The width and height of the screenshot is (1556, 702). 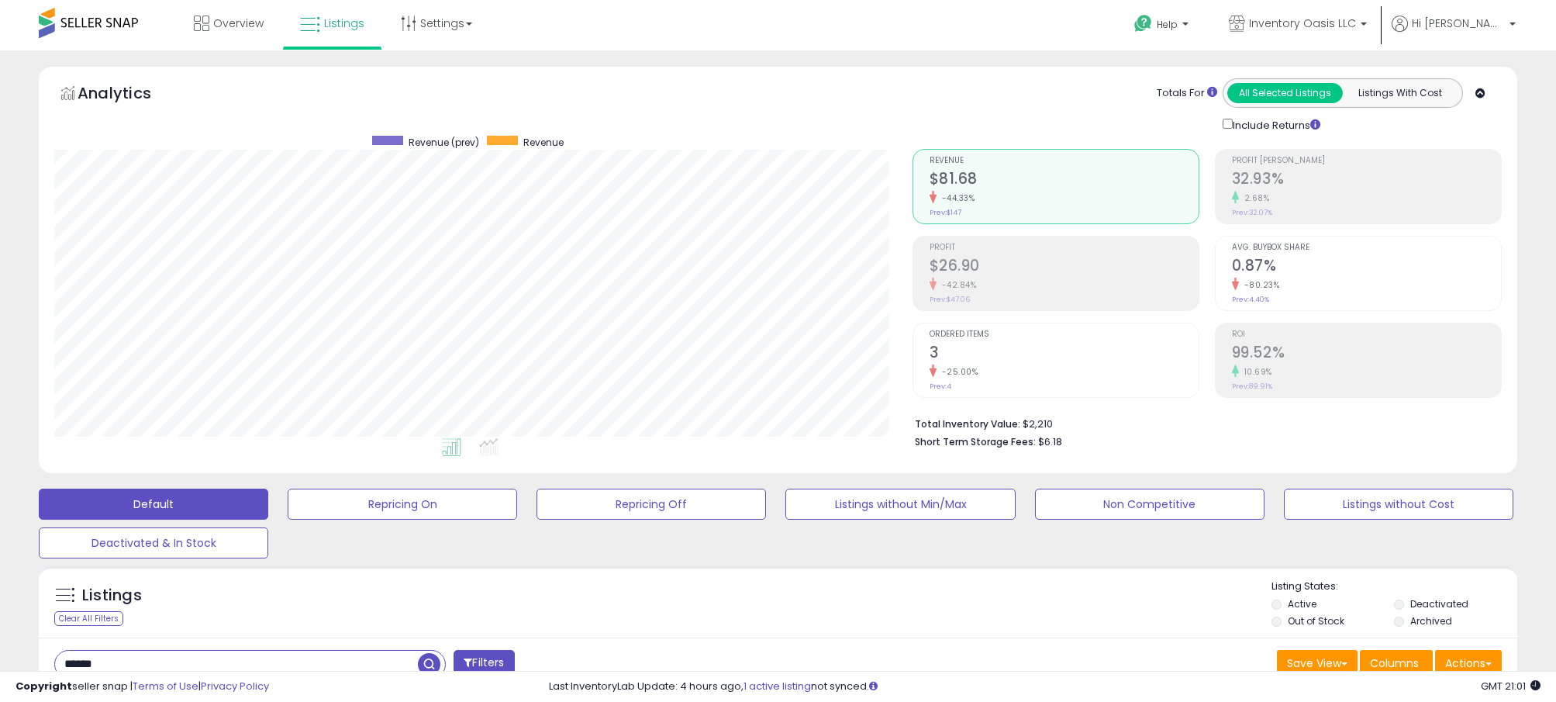 What do you see at coordinates (1468, 663) in the screenshot?
I see `button: Actions` at bounding box center [1468, 663].